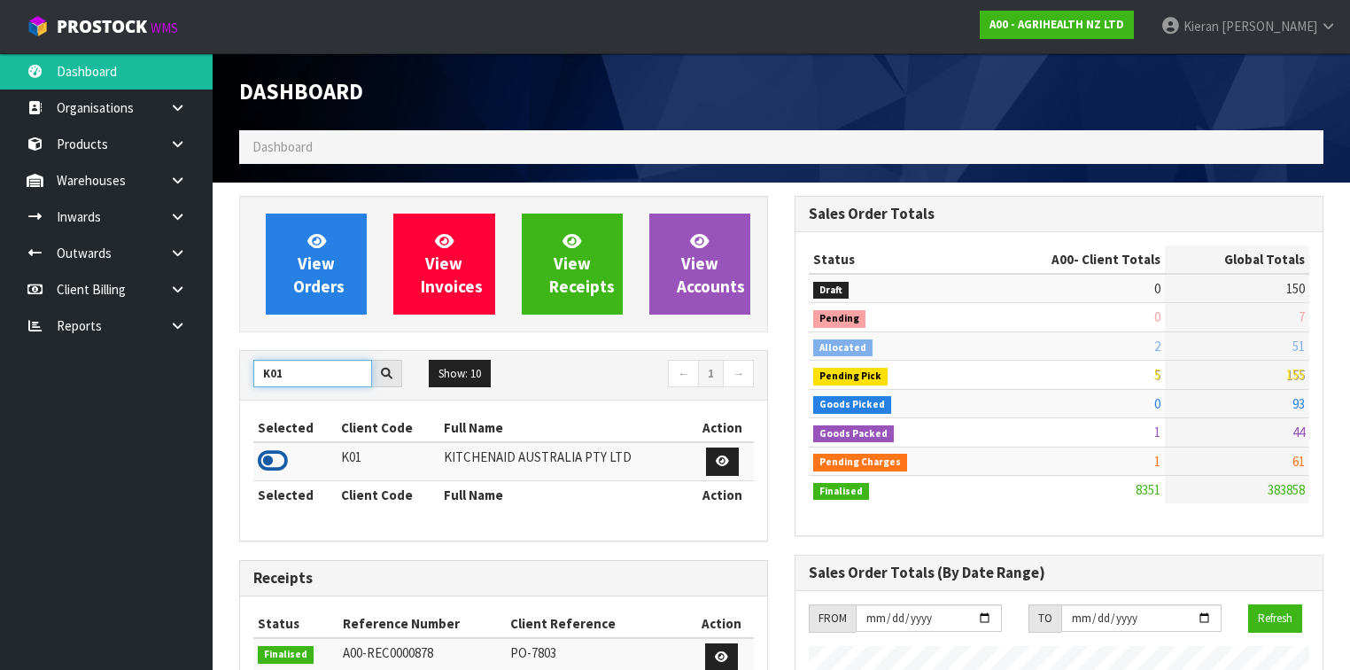  What do you see at coordinates (1202, 26) in the screenshot?
I see `span: Kieran` at bounding box center [1202, 26].